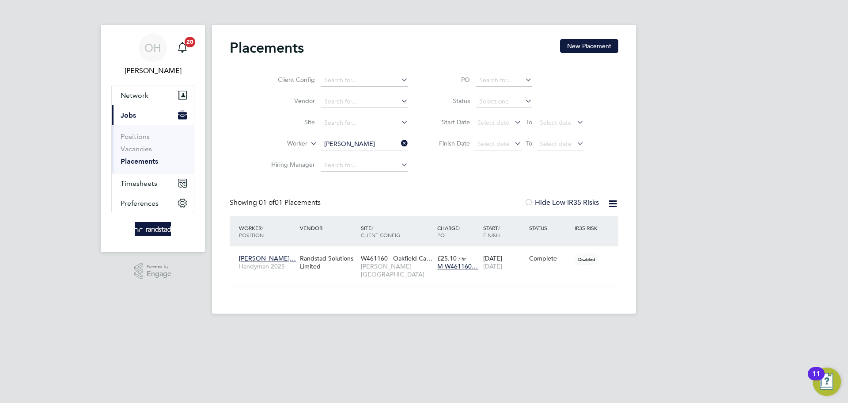  What do you see at coordinates (134, 95) in the screenshot?
I see `span: Network` at bounding box center [134, 95].